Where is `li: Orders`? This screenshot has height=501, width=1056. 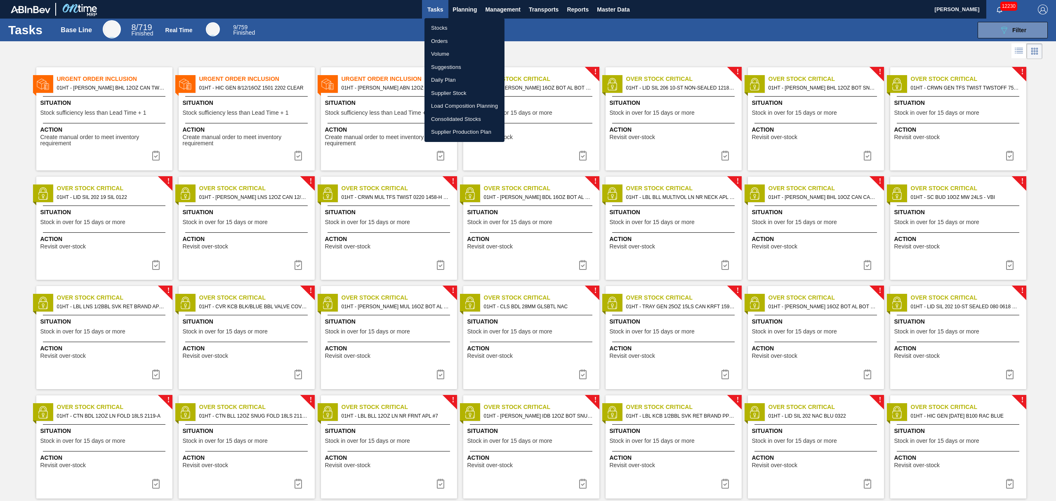
li: Orders is located at coordinates (465, 41).